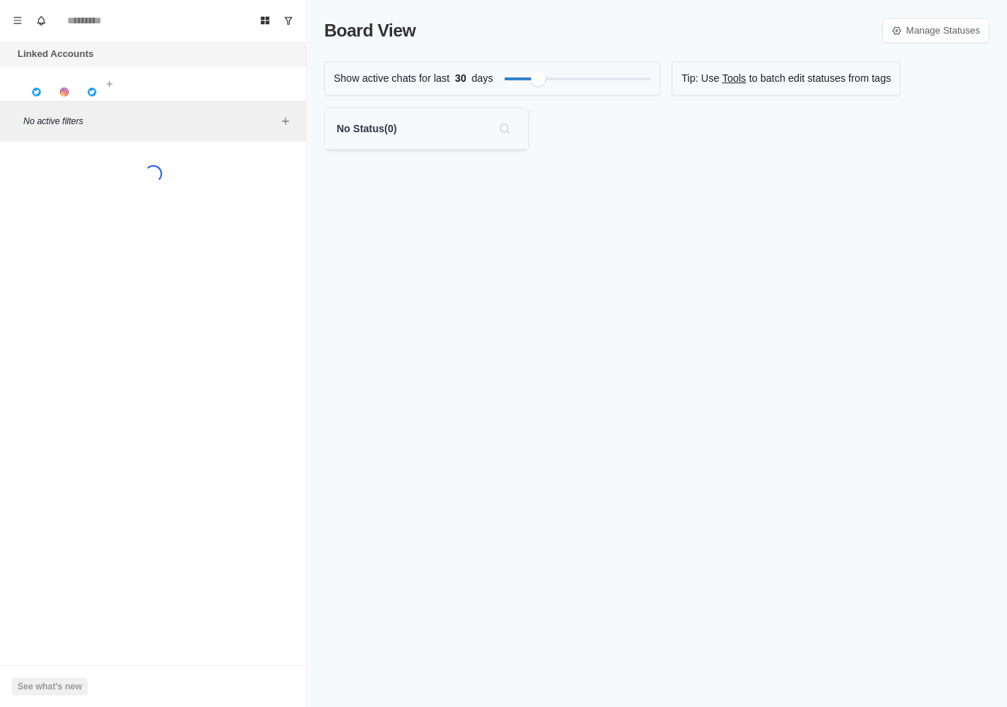 This screenshot has height=707, width=1007. What do you see at coordinates (734, 78) in the screenshot?
I see `a: Tools` at bounding box center [734, 78].